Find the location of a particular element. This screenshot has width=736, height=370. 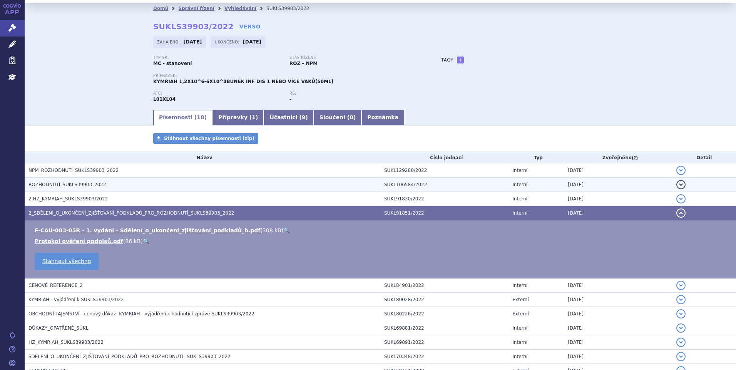

th: Číslo jednací is located at coordinates (444, 158).